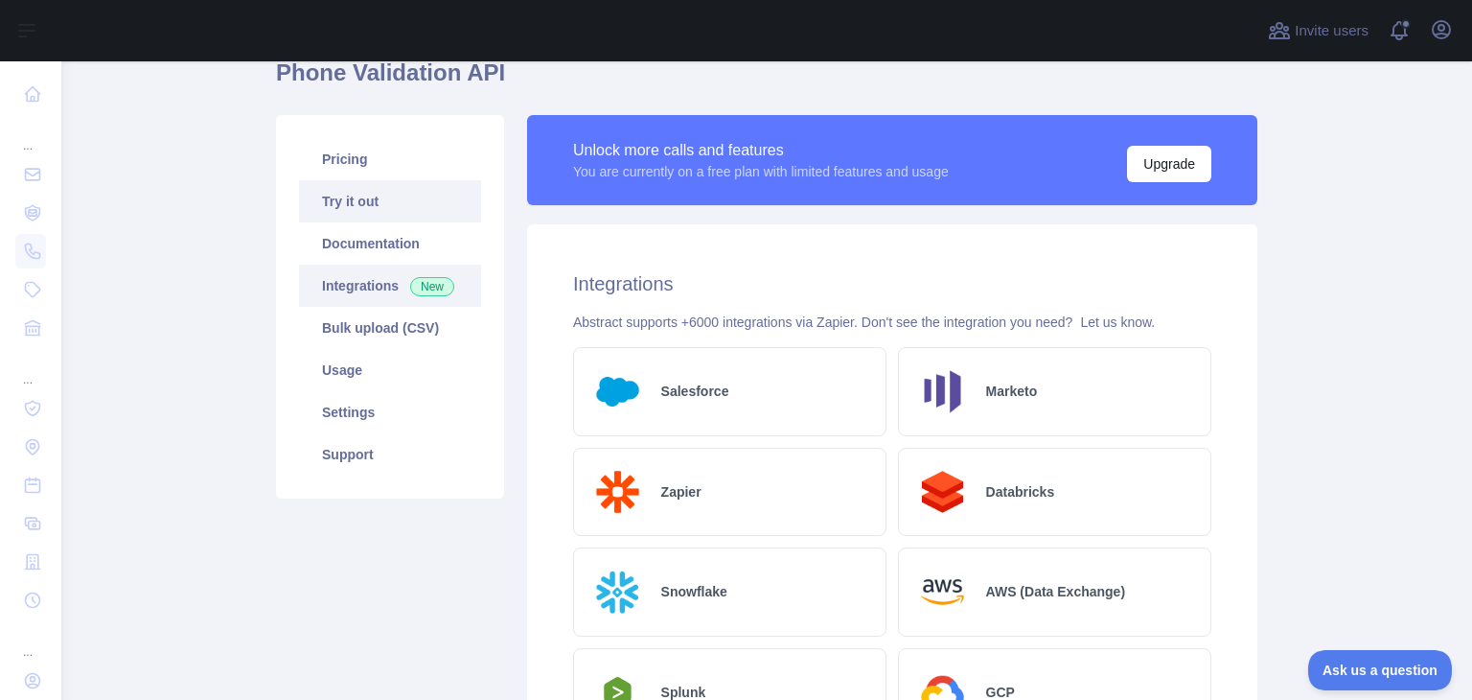 This screenshot has height=700, width=1472. Describe the element at coordinates (767, 81) in the screenshot. I see `h1: Phone Validation API` at that location.